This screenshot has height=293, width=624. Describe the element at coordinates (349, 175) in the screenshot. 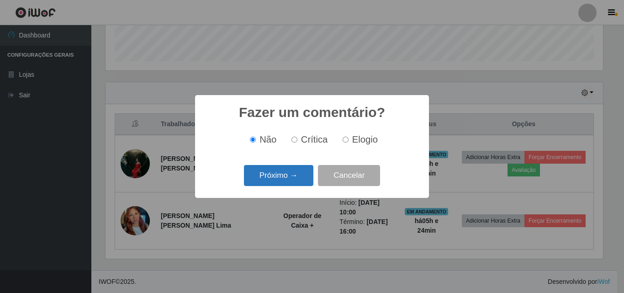

I see `button: Cancelar` at that location.